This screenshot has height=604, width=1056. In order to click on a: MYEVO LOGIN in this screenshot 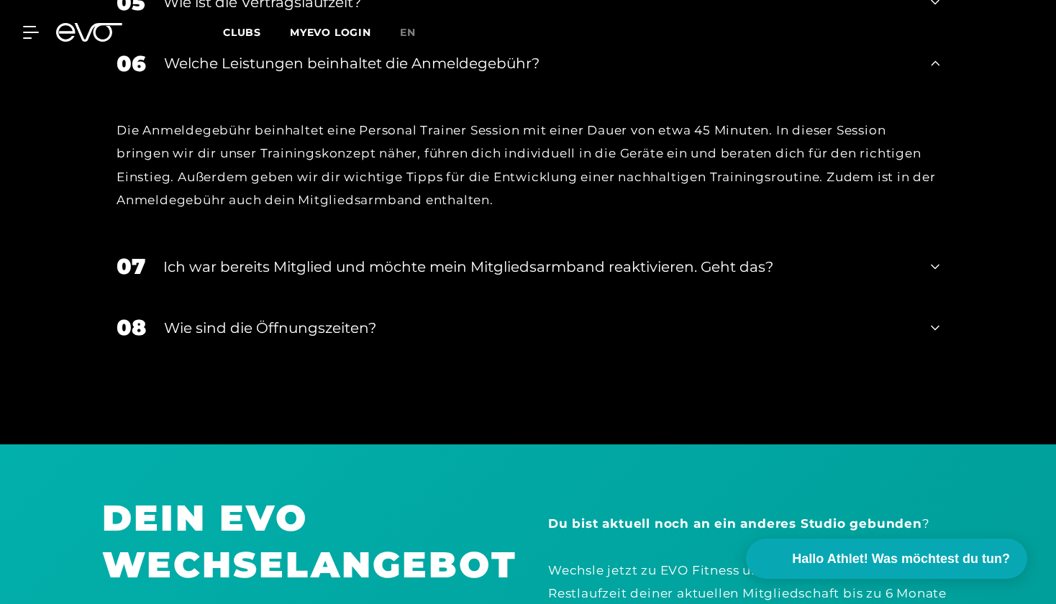, I will do `click(330, 32)`.